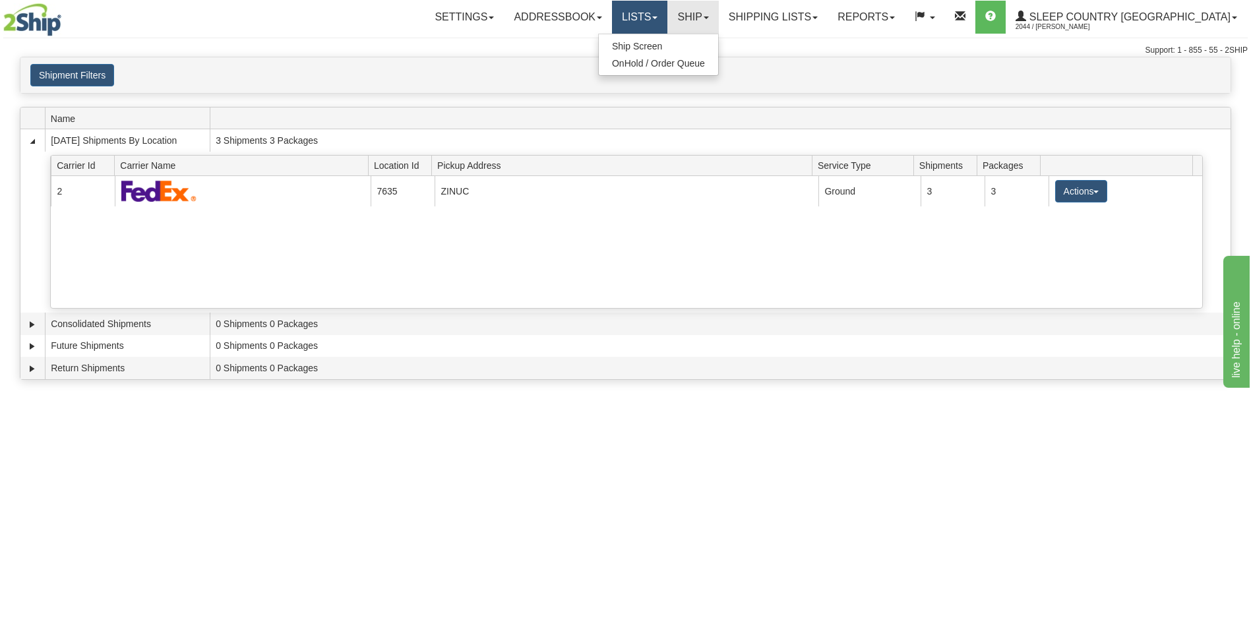 The width and height of the screenshot is (1251, 641). I want to click on span: Packages, so click(1012, 165).